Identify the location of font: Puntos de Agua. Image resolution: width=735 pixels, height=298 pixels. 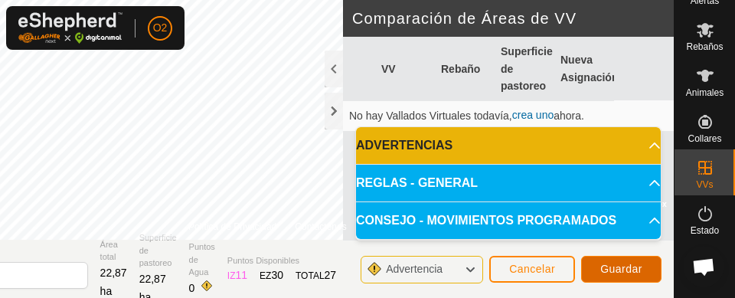
(202, 259).